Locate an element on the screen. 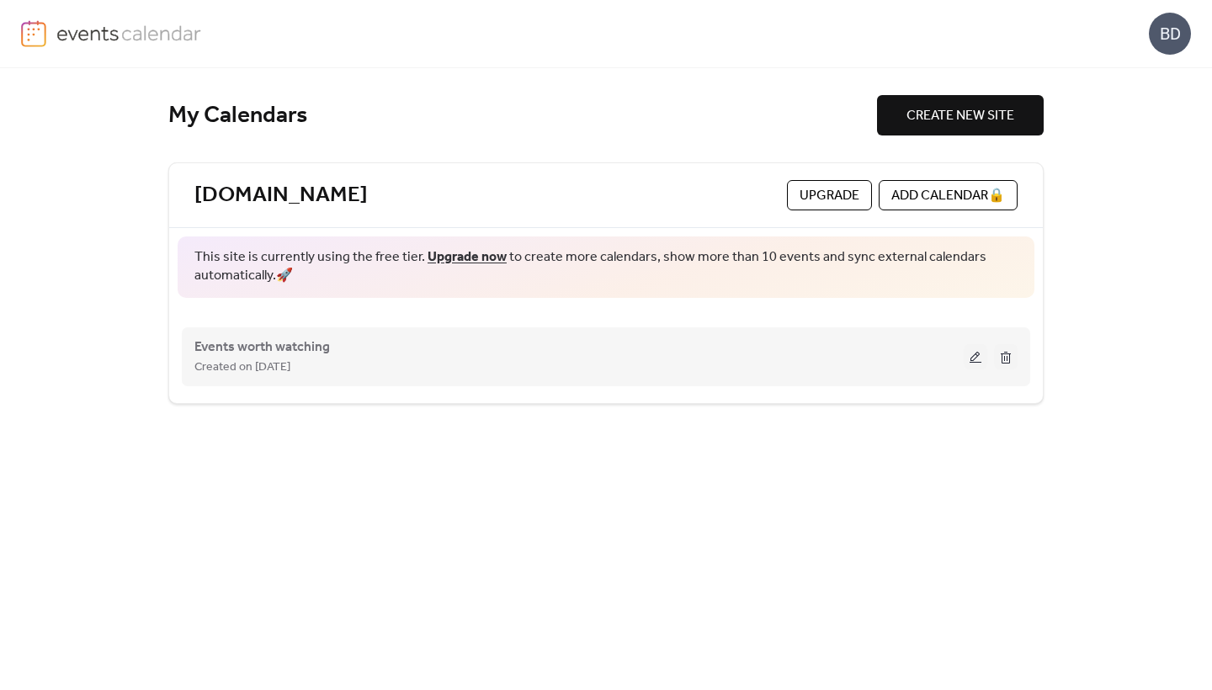  a: Upgrade now is located at coordinates (467, 257).